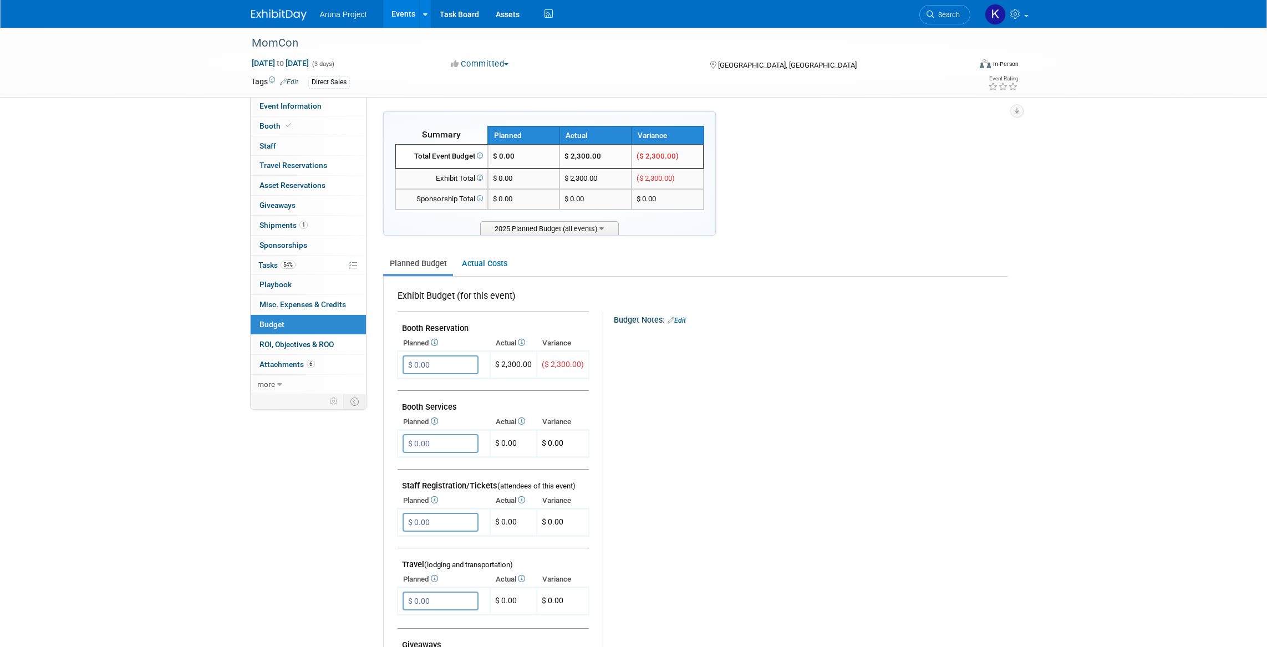 This screenshot has height=647, width=1267. What do you see at coordinates (308, 384) in the screenshot?
I see `a: more` at bounding box center [308, 384].